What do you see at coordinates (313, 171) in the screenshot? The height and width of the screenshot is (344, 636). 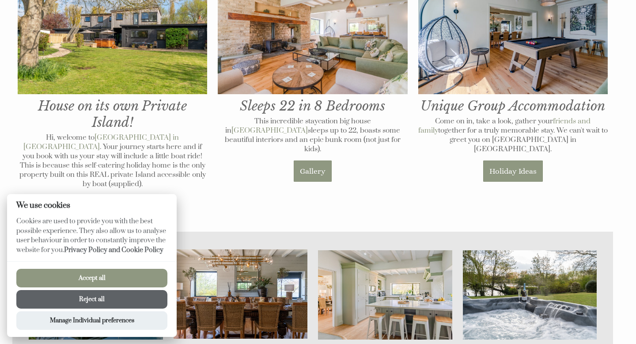 I see `a: Gallery` at bounding box center [313, 171].